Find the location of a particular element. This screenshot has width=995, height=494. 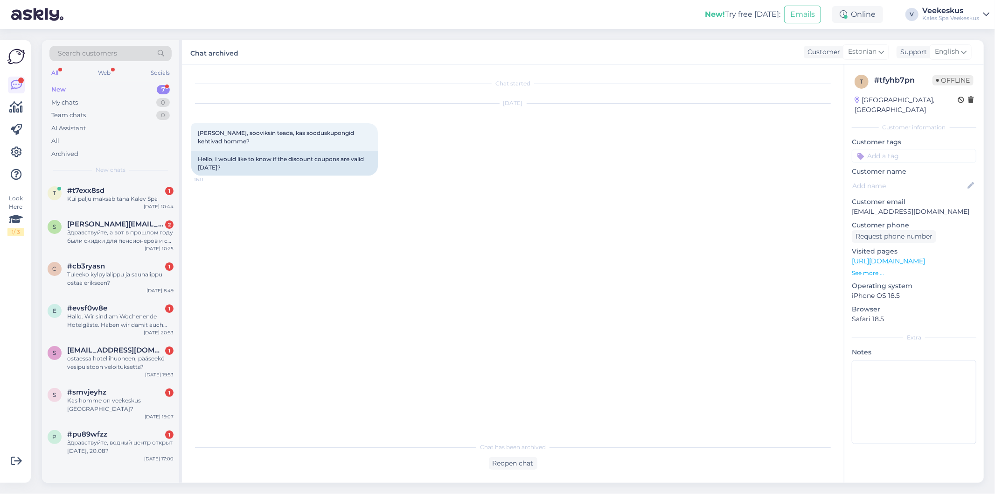

div: Veekeskus is located at coordinates (951, 11).